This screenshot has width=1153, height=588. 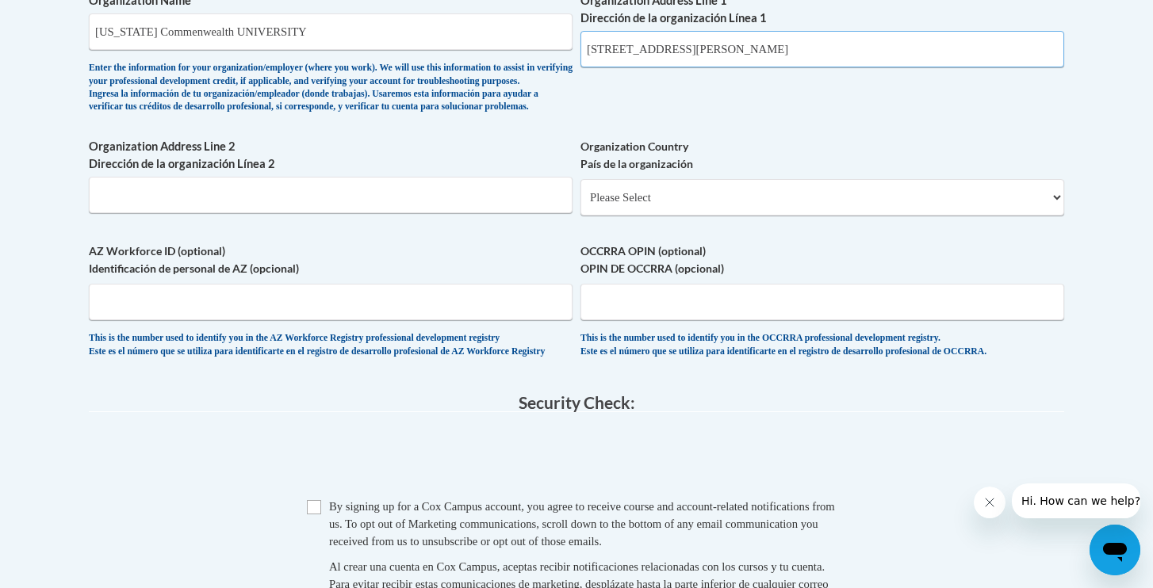 I want to click on div: This is the number used to identify you in the OCCRRA professional development registry. Este es ..., so click(x=822, y=345).